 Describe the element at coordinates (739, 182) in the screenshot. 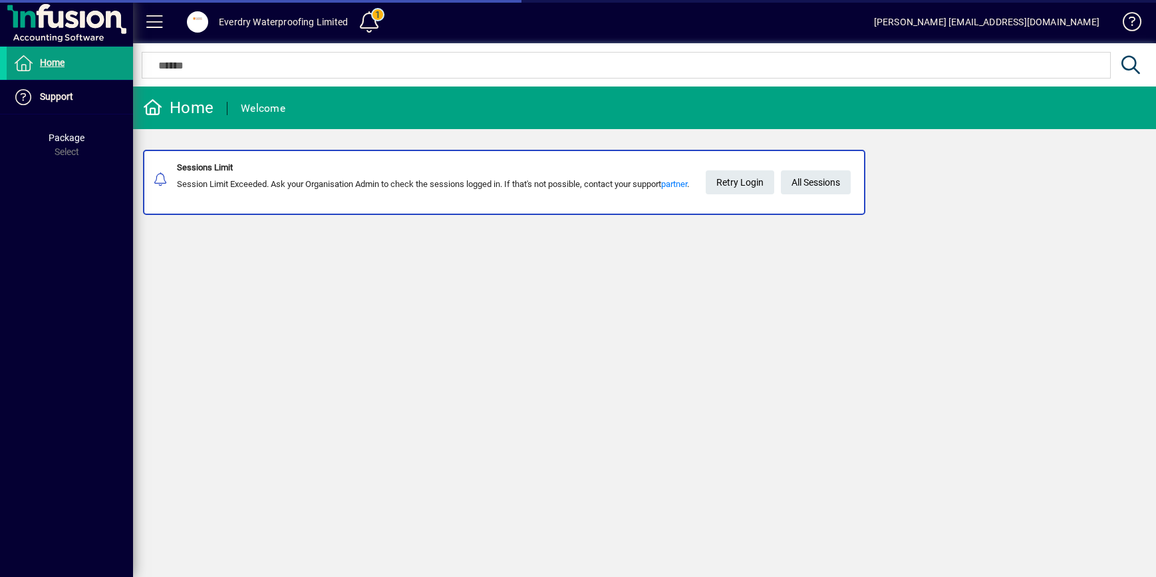

I see `span: Retry Login` at that location.